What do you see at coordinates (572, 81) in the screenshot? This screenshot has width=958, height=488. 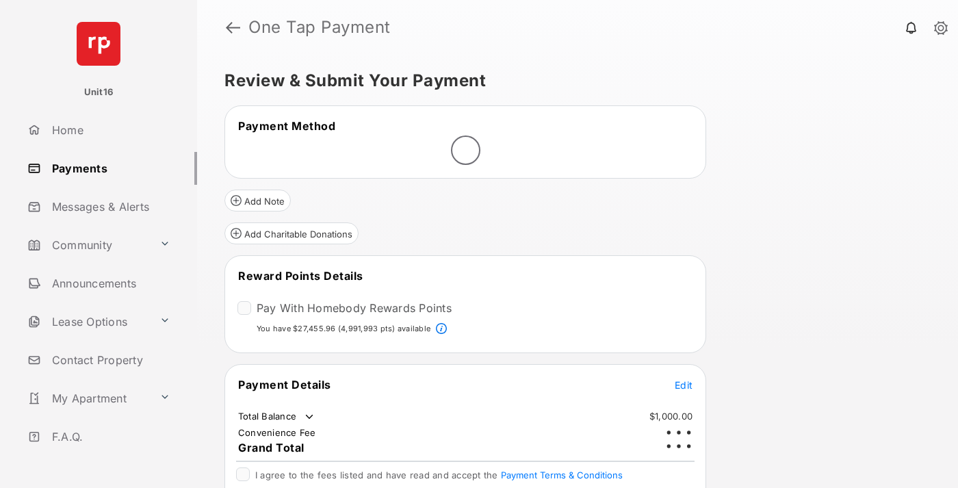 I see `h5: Review & Submit Your Payment` at bounding box center [572, 81].